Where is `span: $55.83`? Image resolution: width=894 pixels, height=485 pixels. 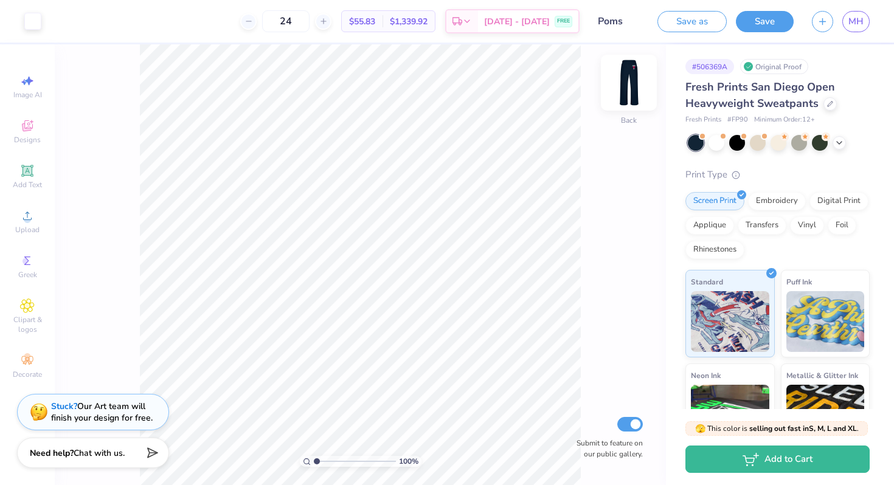 span: $55.83 is located at coordinates (362, 21).